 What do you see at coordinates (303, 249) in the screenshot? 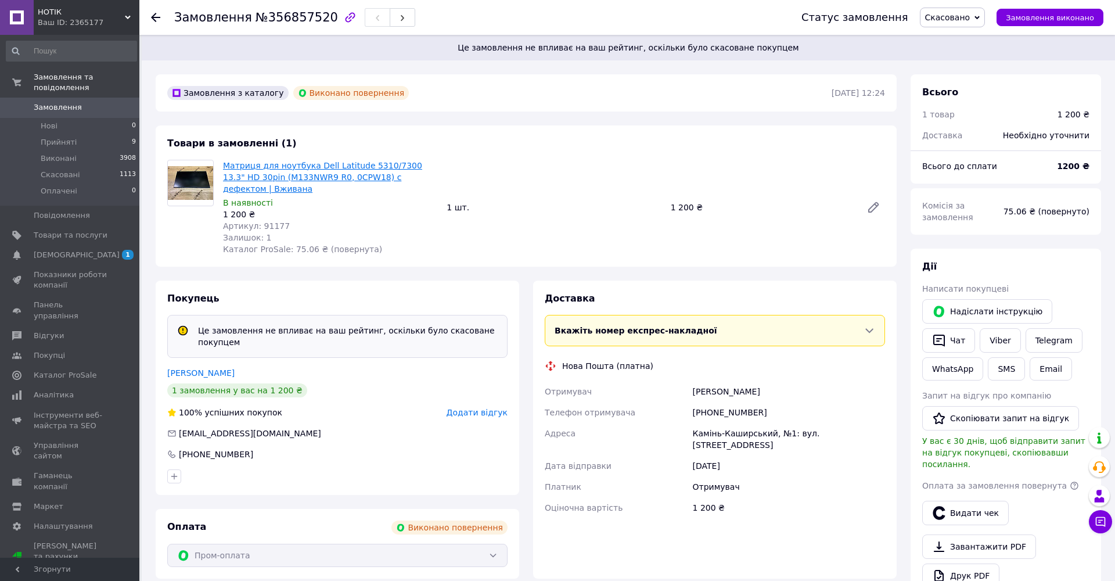
I see `span: Каталог ProSale: 75.06 ₴ (повернута)` at bounding box center [303, 249].